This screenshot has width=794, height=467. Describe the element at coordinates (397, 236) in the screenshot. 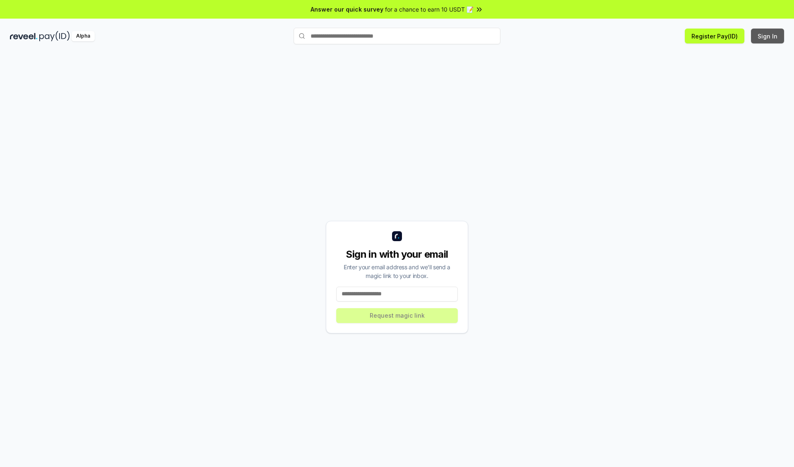

I see `img: logo_small` at that location.